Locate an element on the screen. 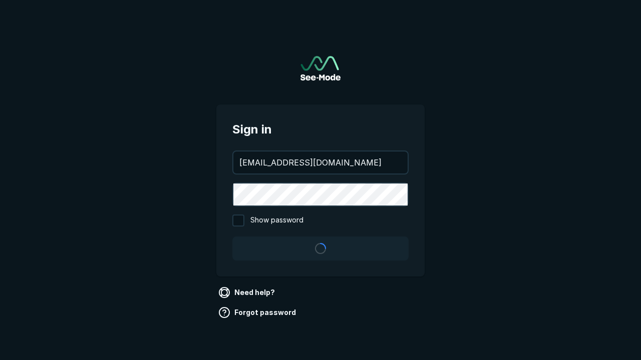 The width and height of the screenshot is (641, 360). img: See-Mode Logo is located at coordinates (320, 68).